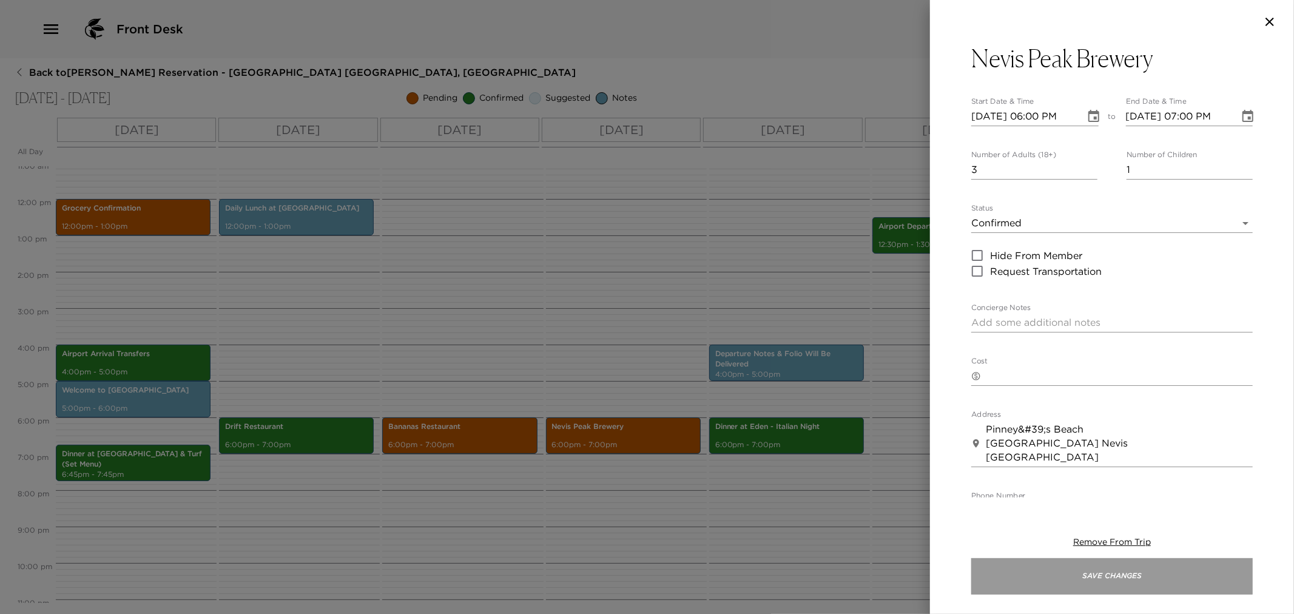 This screenshot has height=614, width=1294. I want to click on label: Status, so click(982, 208).